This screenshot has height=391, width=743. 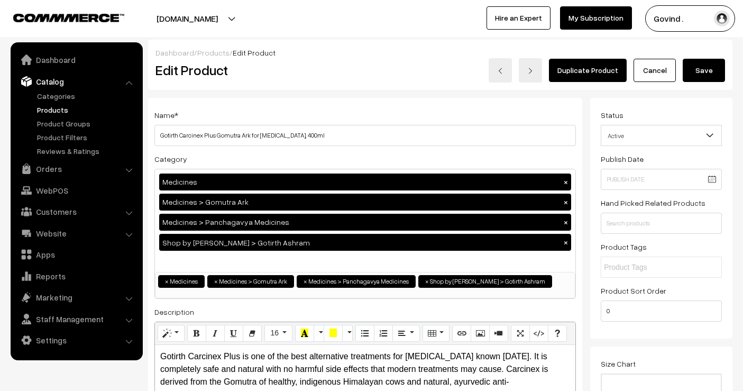 What do you see at coordinates (661, 311) in the screenshot?
I see `input: Enter Number` at bounding box center [661, 311].